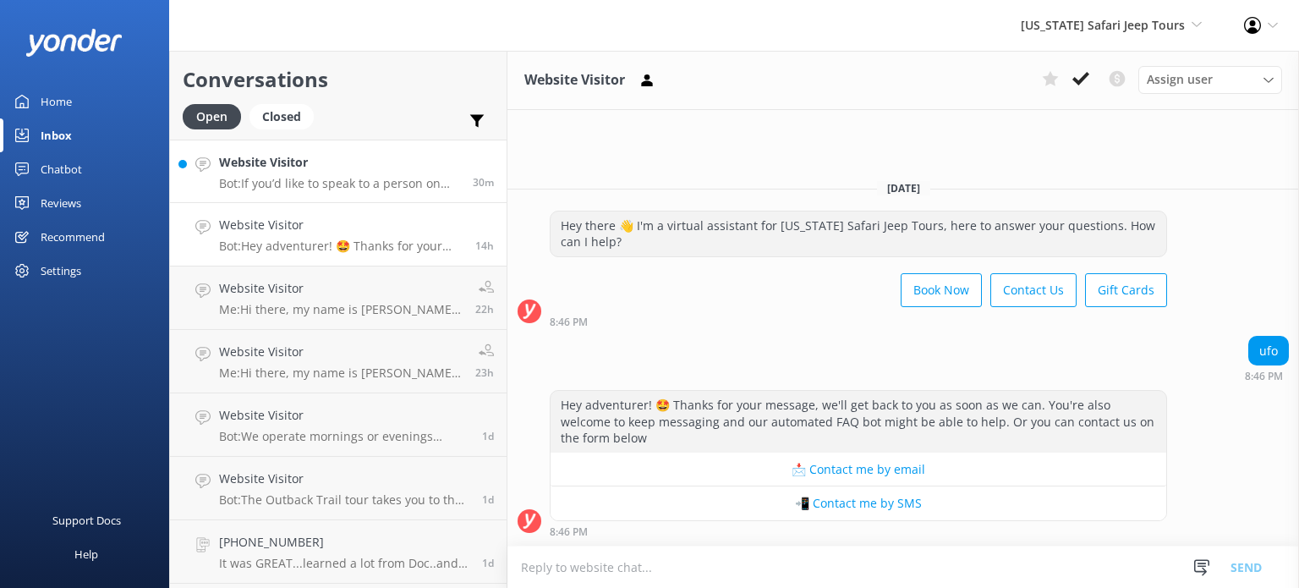 This screenshot has height=588, width=1299. What do you see at coordinates (1126, 290) in the screenshot?
I see `button: Gift Cards` at bounding box center [1126, 290].